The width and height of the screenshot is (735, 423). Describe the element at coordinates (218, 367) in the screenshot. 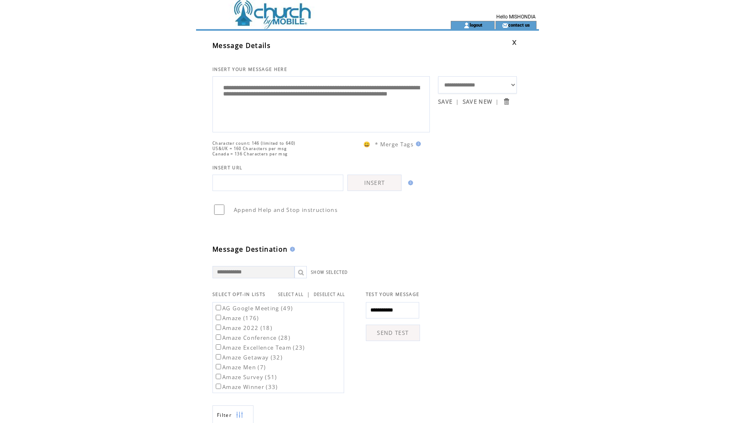

I see `input: Amaze Men (7)` at that location.